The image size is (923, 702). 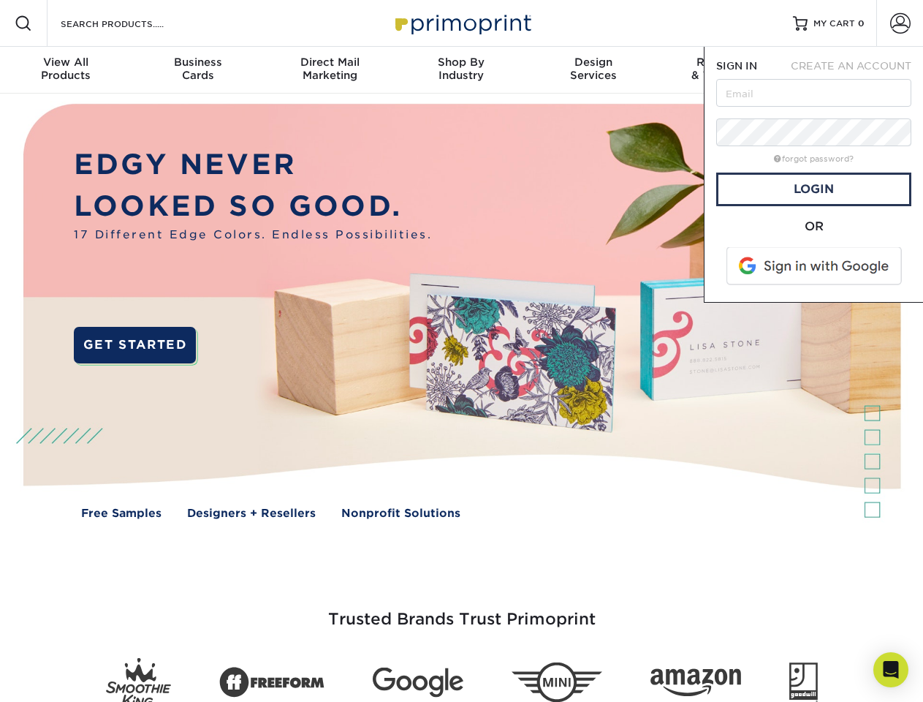 I want to click on span: Business, so click(x=197, y=62).